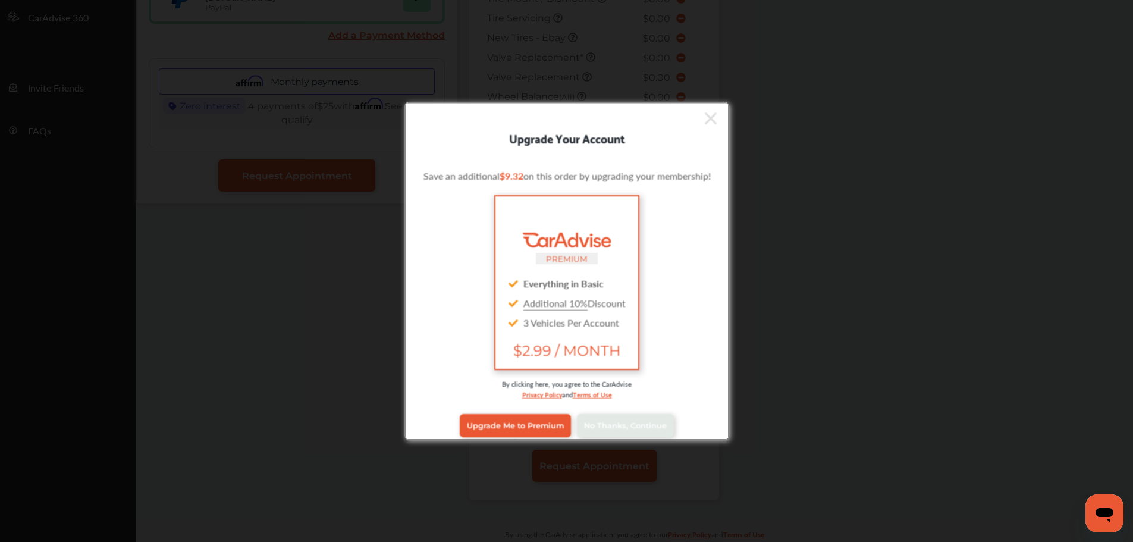  I want to click on p: Save an additional on this order by upgrading your membership!, so click(566, 175).